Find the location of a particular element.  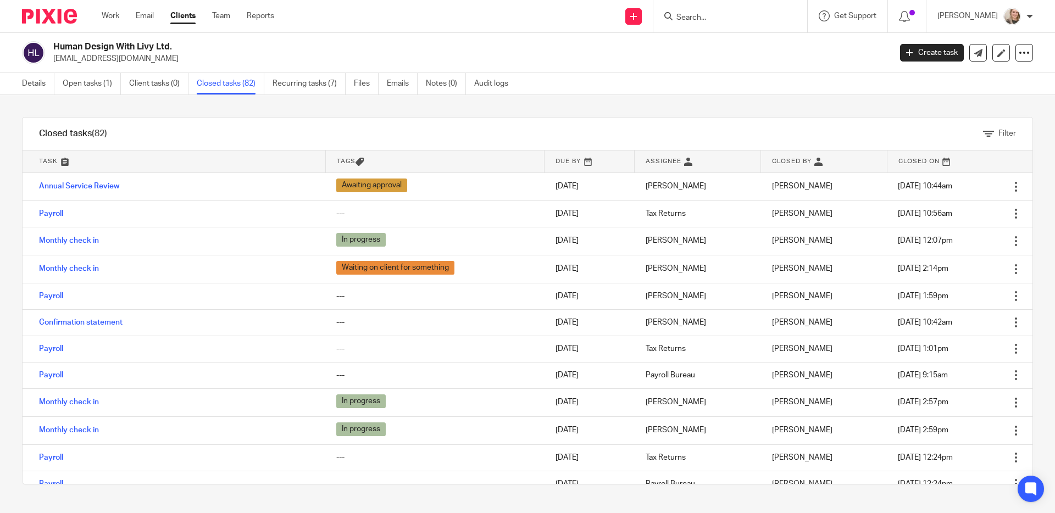

a: Details is located at coordinates (38, 84).